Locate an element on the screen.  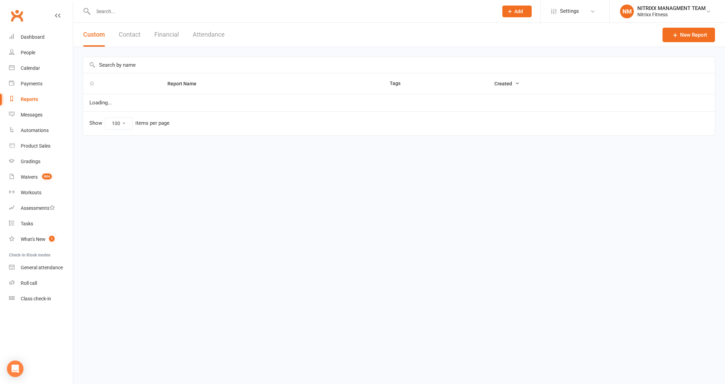
div: General attendance is located at coordinates (42, 267).